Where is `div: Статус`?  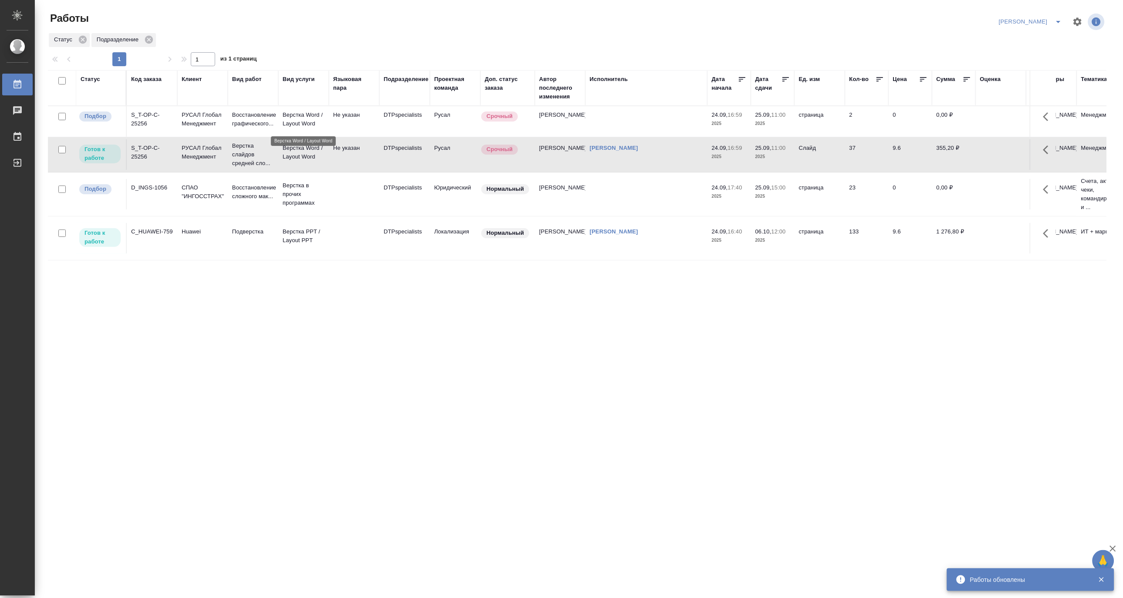
div: Статус is located at coordinates (90, 79).